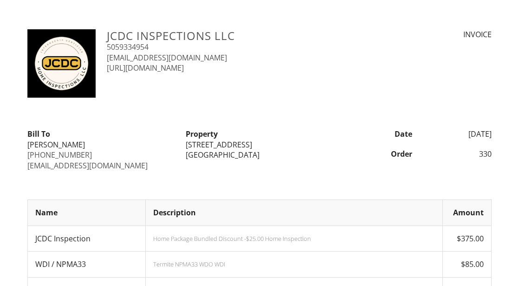 The image size is (519, 286). What do you see at coordinates (87, 212) in the screenshot?
I see `th: Name` at bounding box center [87, 212].